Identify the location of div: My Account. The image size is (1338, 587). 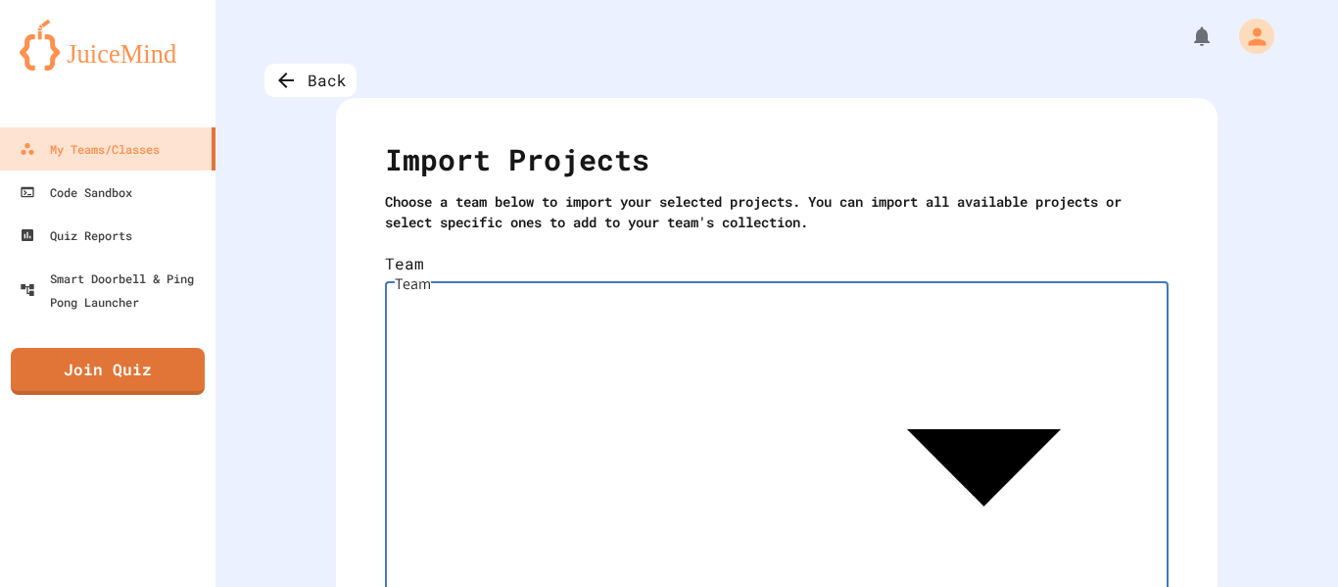
(1249, 36).